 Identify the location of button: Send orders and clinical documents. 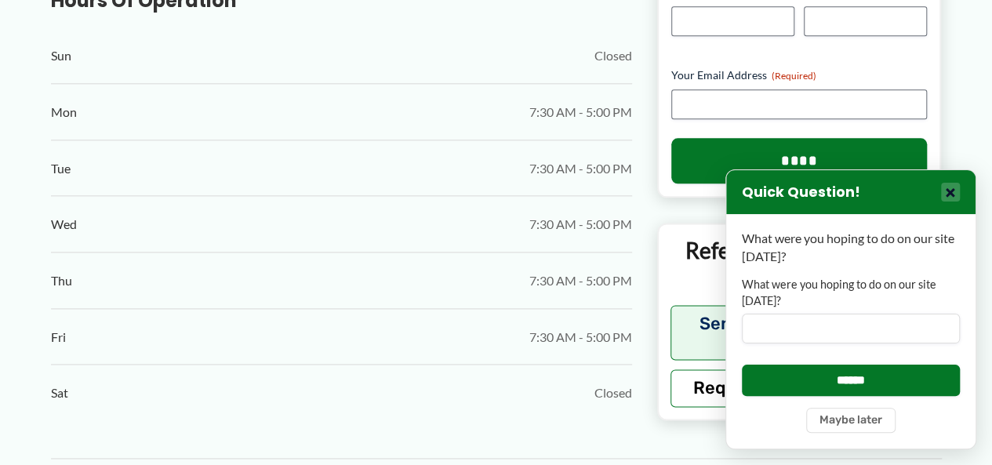
(799, 333).